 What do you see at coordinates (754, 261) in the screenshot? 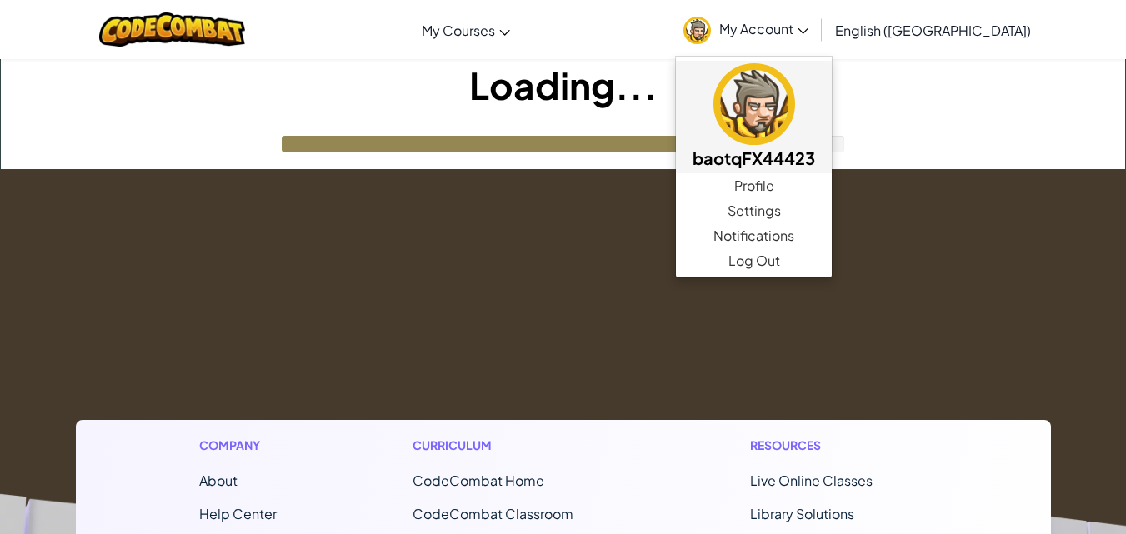
I see `a: Log Out` at bounding box center [754, 261].